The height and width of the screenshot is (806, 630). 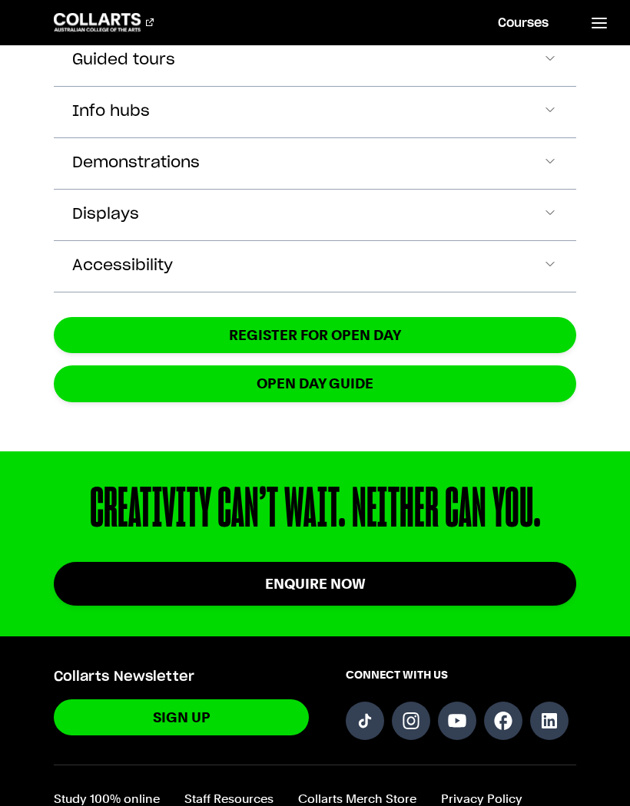 What do you see at coordinates (105, 214) in the screenshot?
I see `span: Displays` at bounding box center [105, 214].